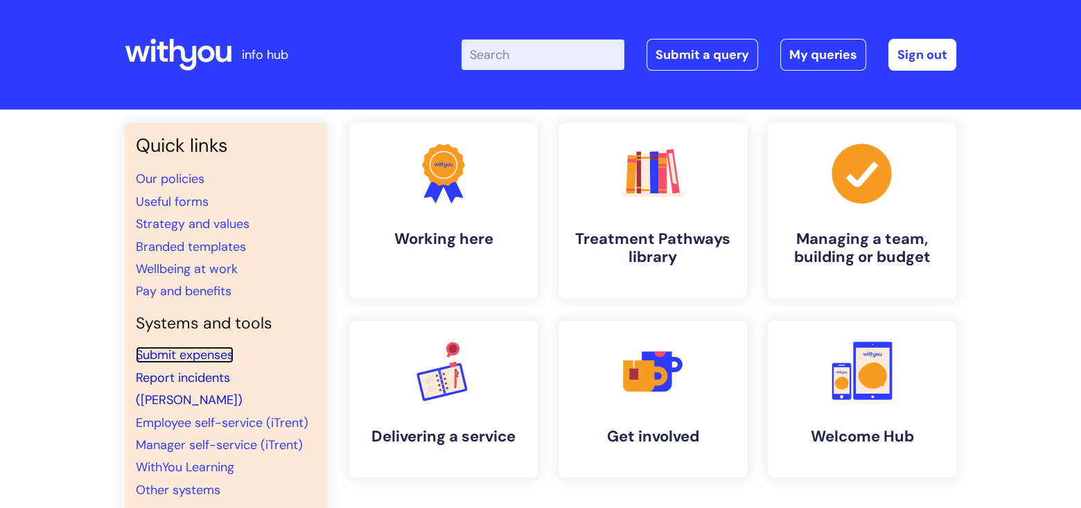 The image size is (1081, 508). What do you see at coordinates (184, 355) in the screenshot?
I see `a: Submit expenses` at bounding box center [184, 355].